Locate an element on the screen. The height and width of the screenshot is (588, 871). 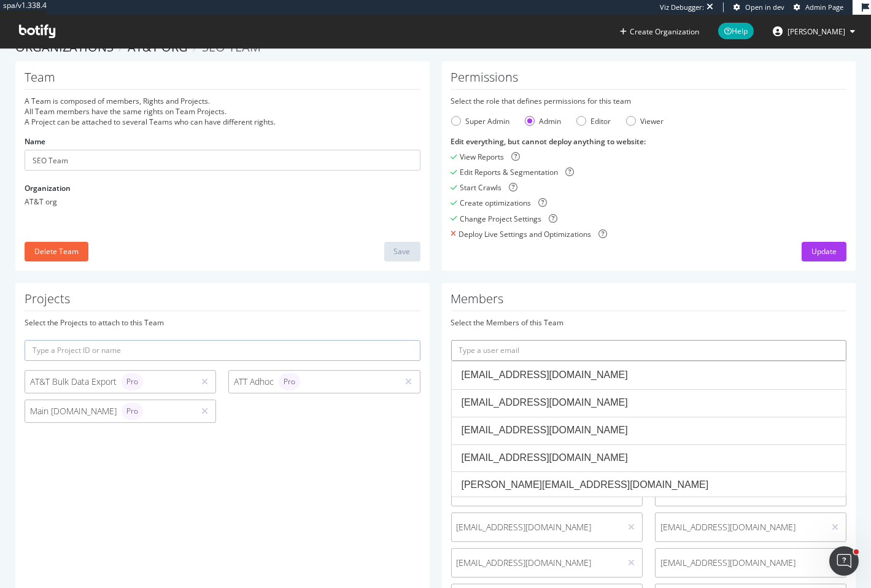
label: Name is located at coordinates (35, 141).